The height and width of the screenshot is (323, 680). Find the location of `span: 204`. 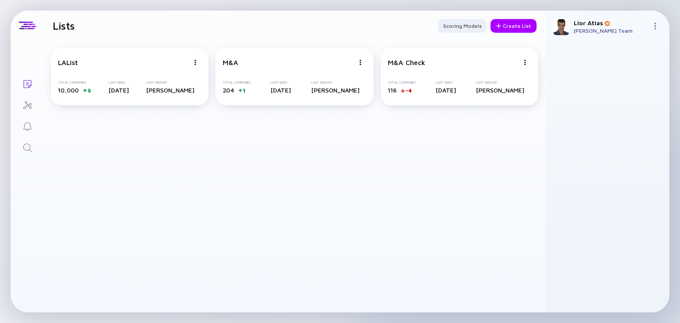

span: 204 is located at coordinates (228, 90).